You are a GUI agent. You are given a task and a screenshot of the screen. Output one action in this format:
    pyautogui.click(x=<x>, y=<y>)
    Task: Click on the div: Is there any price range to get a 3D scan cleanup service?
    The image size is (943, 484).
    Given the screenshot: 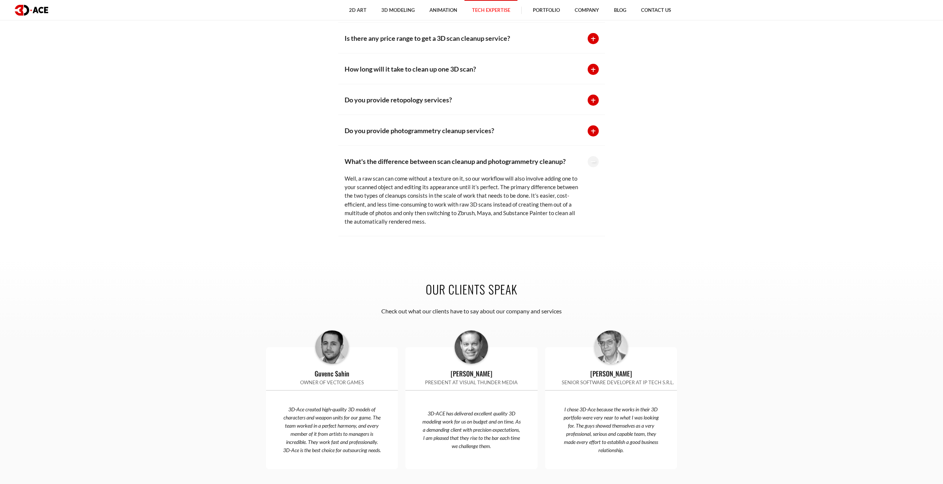 What is the action you would take?
    pyautogui.click(x=463, y=38)
    